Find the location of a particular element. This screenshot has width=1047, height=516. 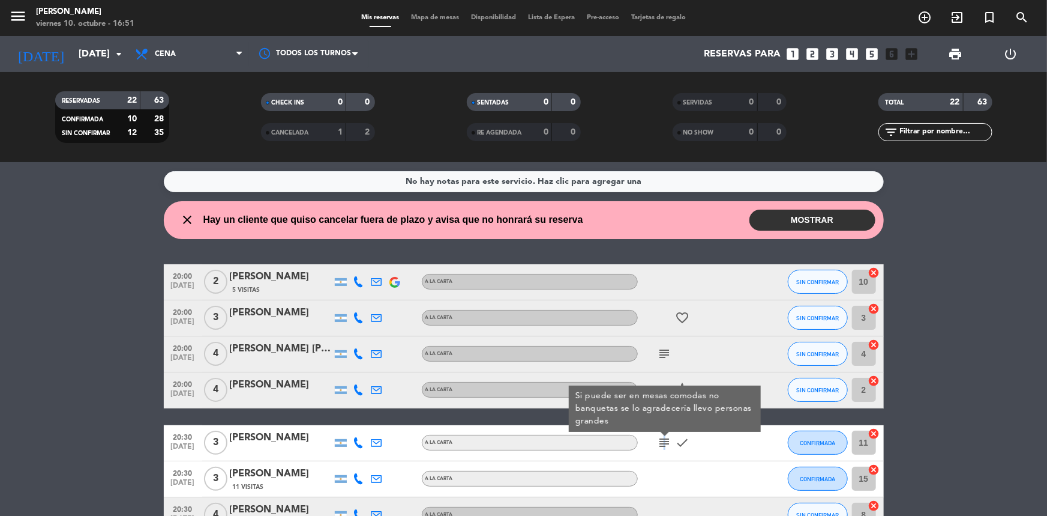

i: exit_to_app is located at coordinates (957, 17).